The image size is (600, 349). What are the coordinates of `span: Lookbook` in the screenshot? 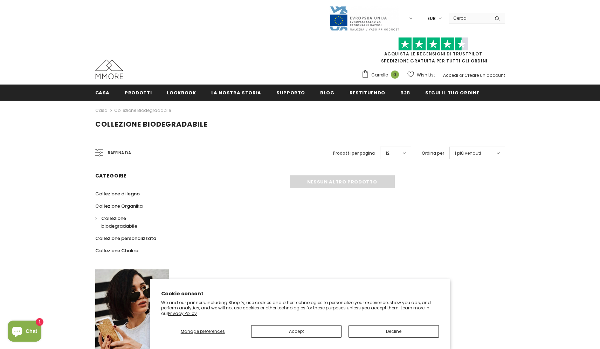 It's located at (181, 93).